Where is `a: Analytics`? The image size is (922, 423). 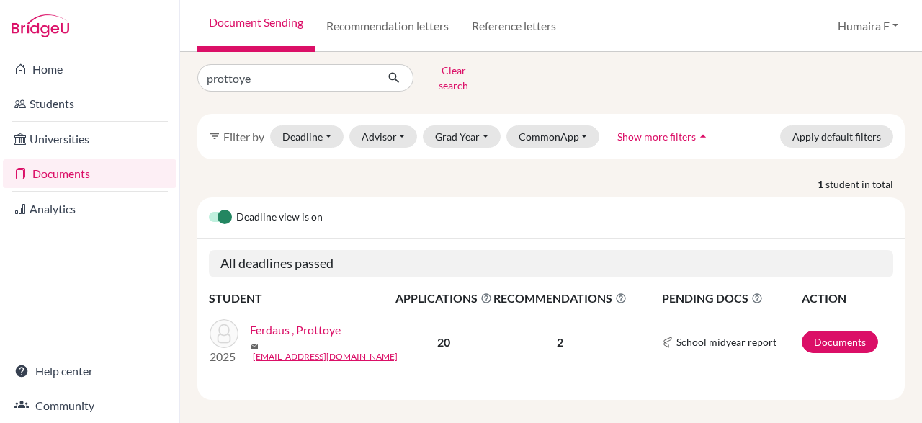
a: Analytics is located at coordinates (89, 209).